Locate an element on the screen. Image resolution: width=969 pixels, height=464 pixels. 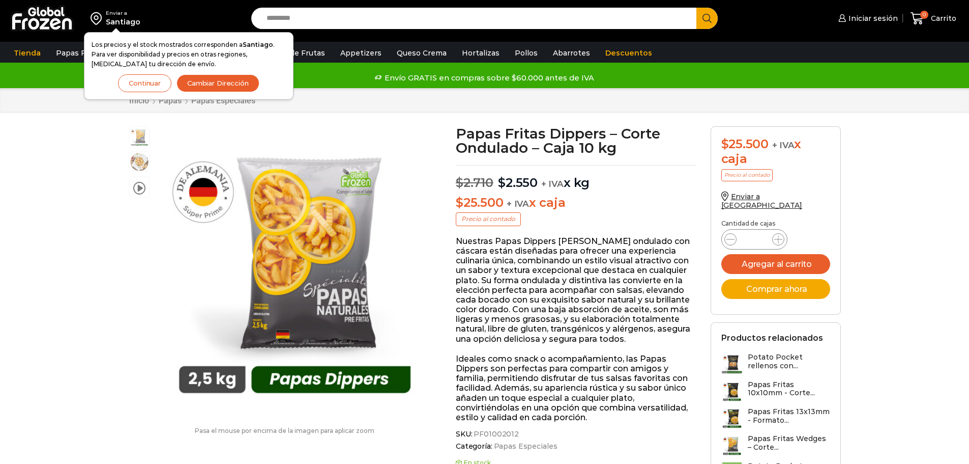
a: Pollos is located at coordinates (526, 53).